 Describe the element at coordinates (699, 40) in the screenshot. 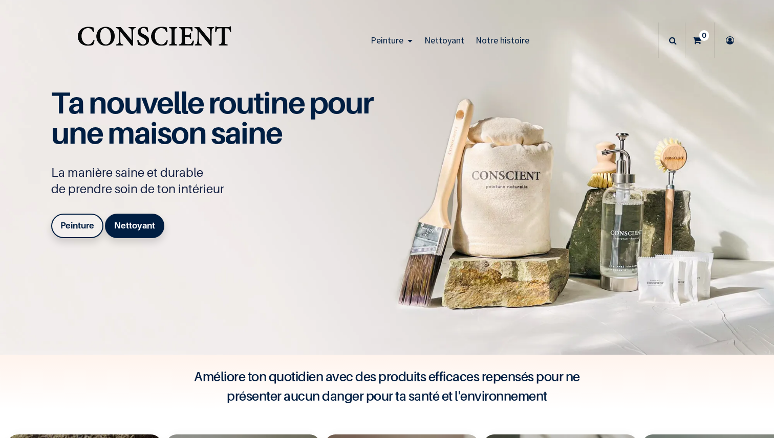

I see `a: 0` at that location.